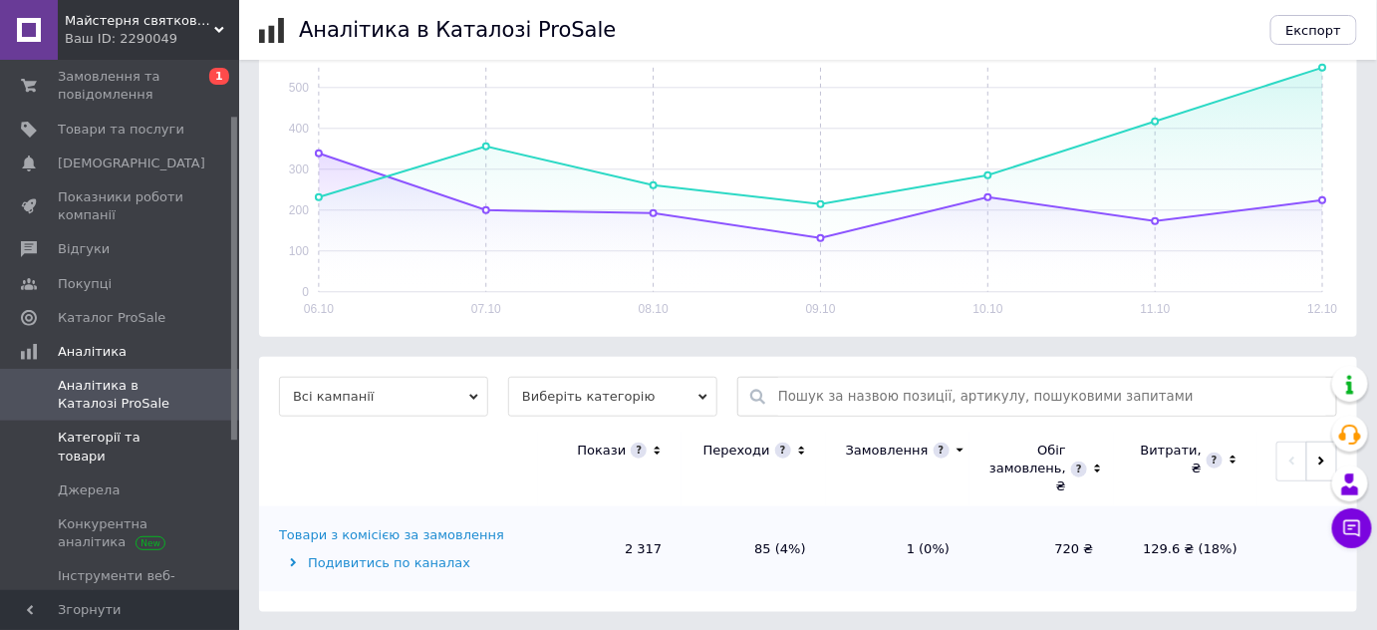 This screenshot has width=1377, height=630. Describe the element at coordinates (121, 206) in the screenshot. I see `span: Показники роботи компанії` at that location.